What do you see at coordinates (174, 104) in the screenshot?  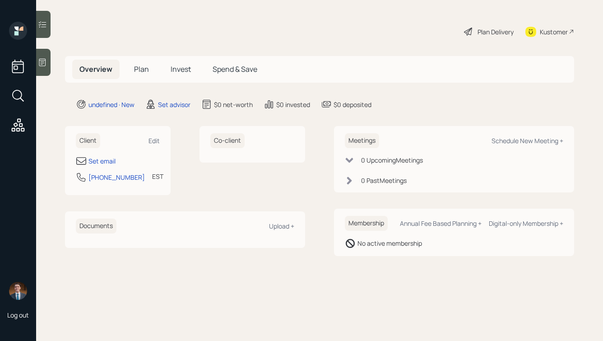 I see `div: Set advisor` at bounding box center [174, 104].